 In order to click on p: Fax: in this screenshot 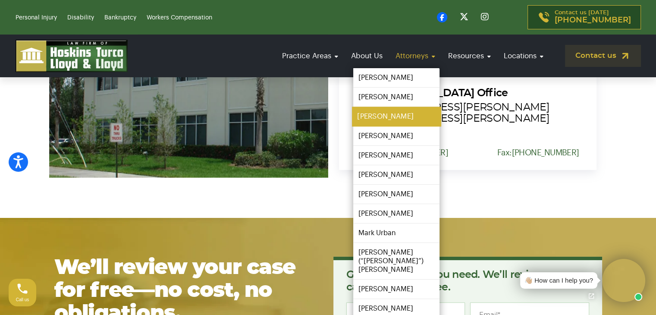, I will do `click(538, 152)`.